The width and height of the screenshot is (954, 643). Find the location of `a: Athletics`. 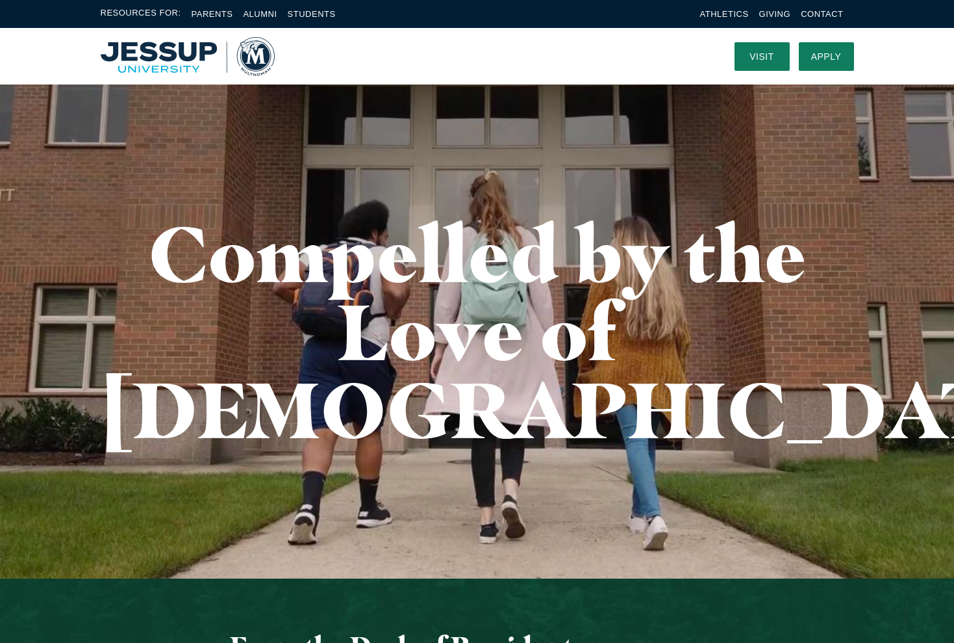

a: Athletics is located at coordinates (724, 14).